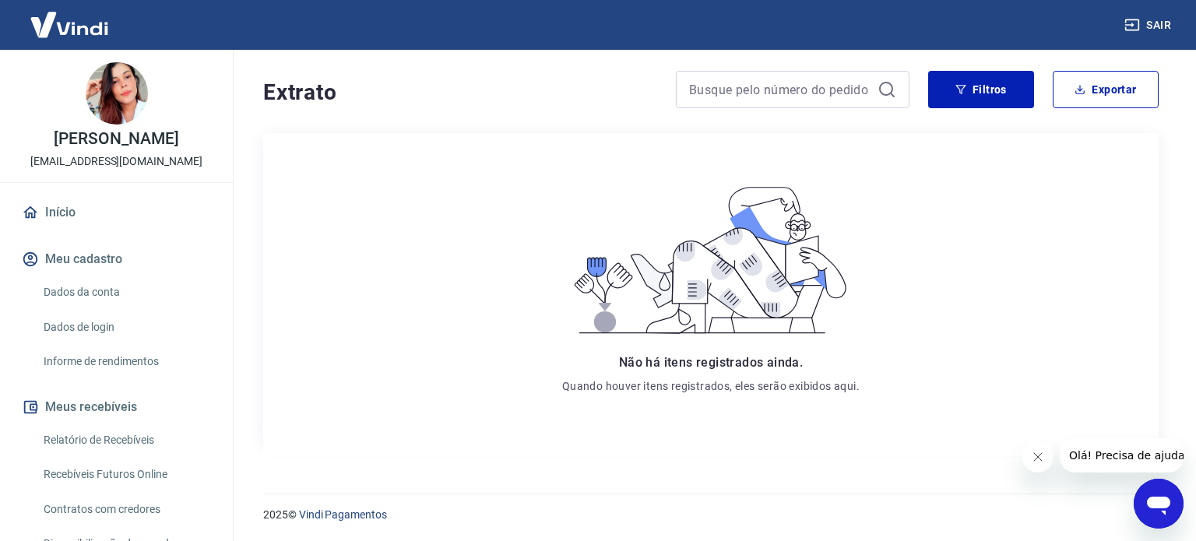 This screenshot has height=541, width=1196. What do you see at coordinates (125, 509) in the screenshot?
I see `a: Contratos com credores` at bounding box center [125, 509].